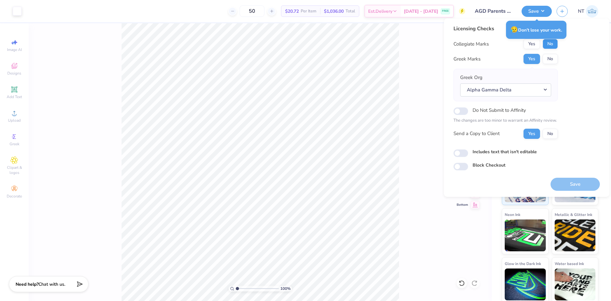  What do you see at coordinates (592, 11) in the screenshot?
I see `img: Nestor Talens` at bounding box center [592, 11].